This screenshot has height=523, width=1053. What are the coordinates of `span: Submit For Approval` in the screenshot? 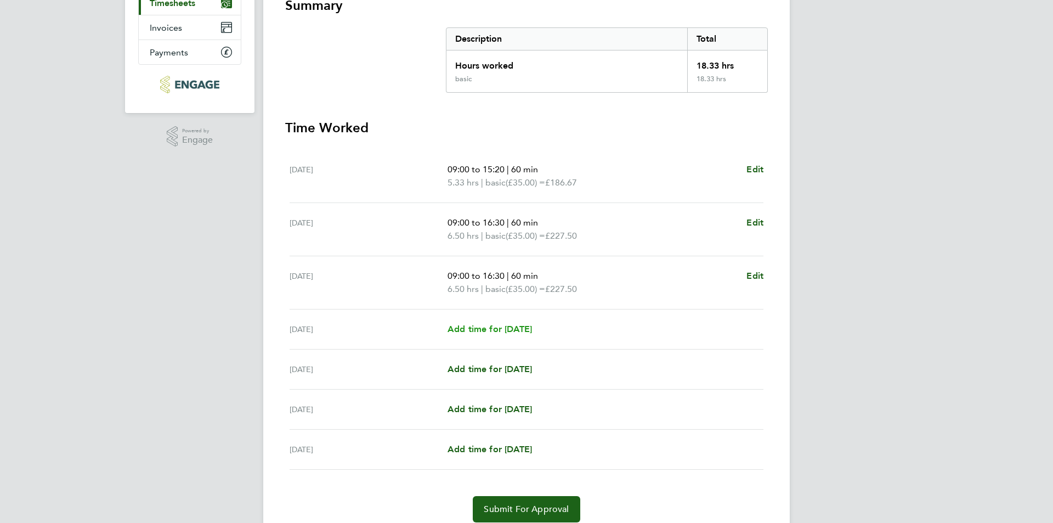 It's located at (526, 509).